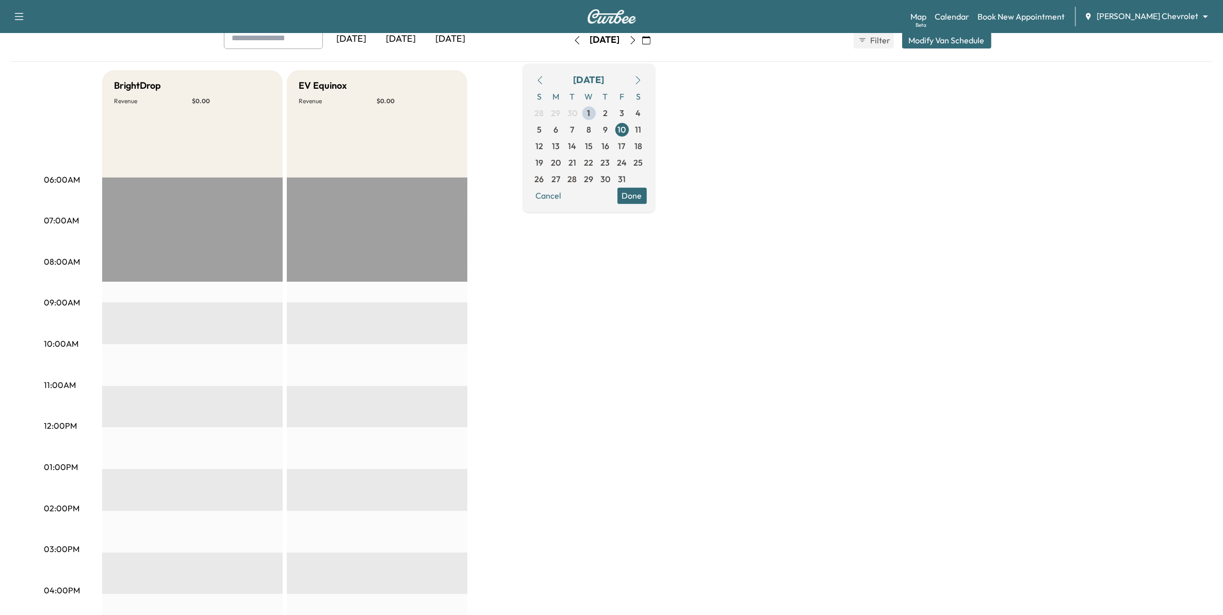 The image size is (1223, 615). What do you see at coordinates (539, 162) in the screenshot?
I see `span: 19` at bounding box center [539, 162].